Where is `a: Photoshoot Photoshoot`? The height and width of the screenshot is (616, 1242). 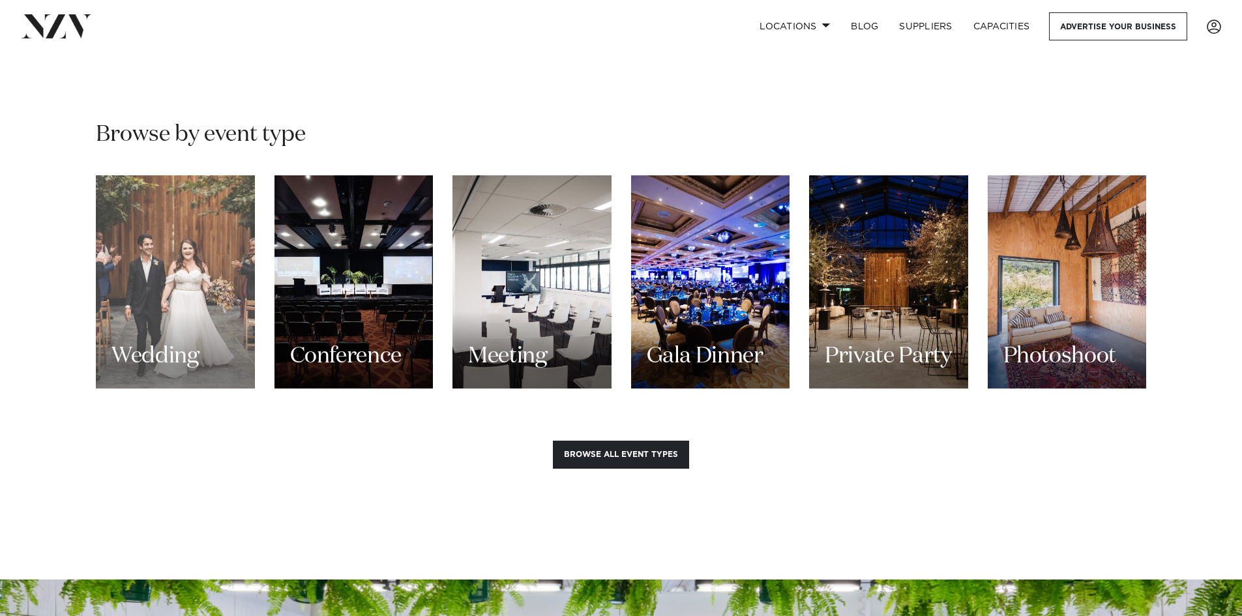 a: Photoshoot Photoshoot is located at coordinates (1067, 282).